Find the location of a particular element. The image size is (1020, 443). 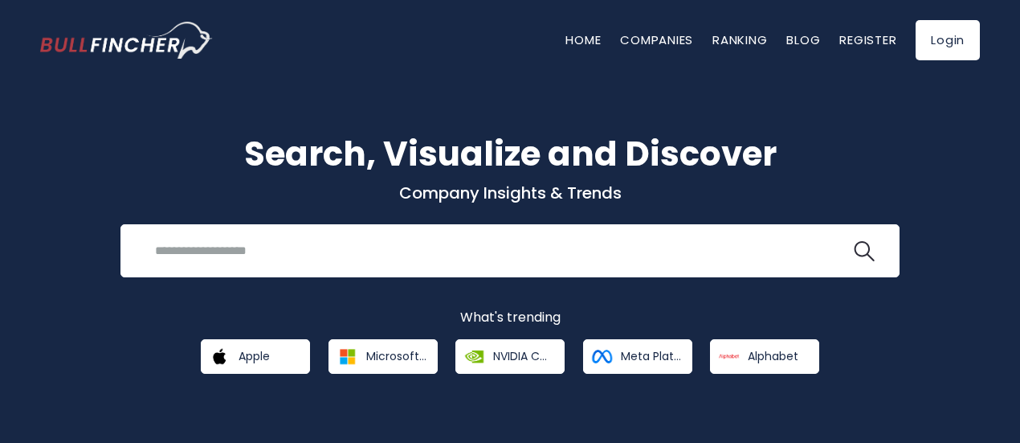

img: bullfincher logo is located at coordinates (126, 40).